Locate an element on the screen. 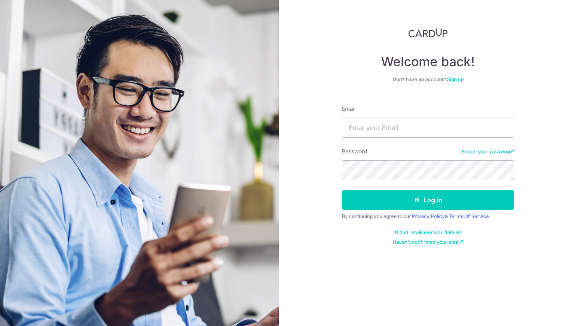  a: Privacy Policy is located at coordinates (429, 216).